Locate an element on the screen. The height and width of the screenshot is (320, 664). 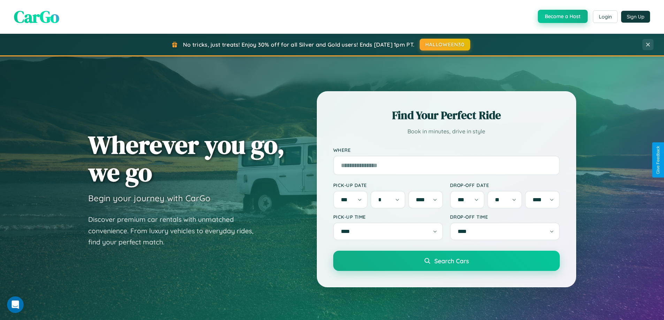
label: Drop-off Time is located at coordinates (504, 217).